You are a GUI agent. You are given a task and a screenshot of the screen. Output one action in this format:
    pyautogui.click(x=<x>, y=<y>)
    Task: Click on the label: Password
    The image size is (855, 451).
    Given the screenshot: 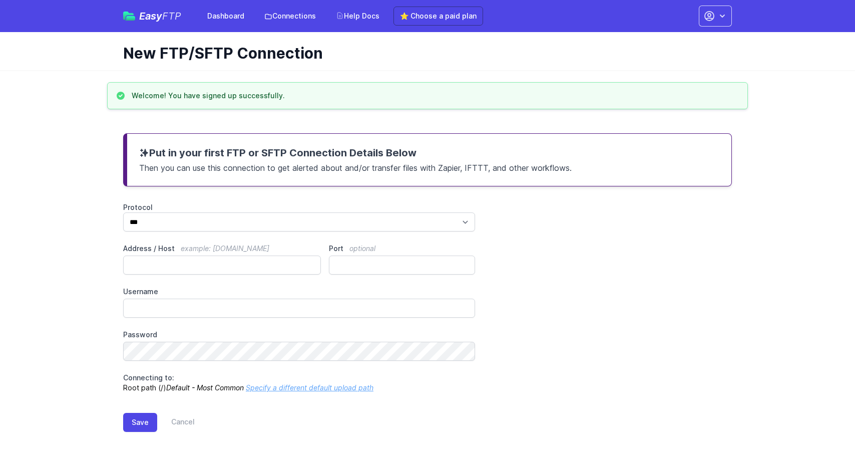 What is the action you would take?
    pyautogui.click(x=299, y=334)
    